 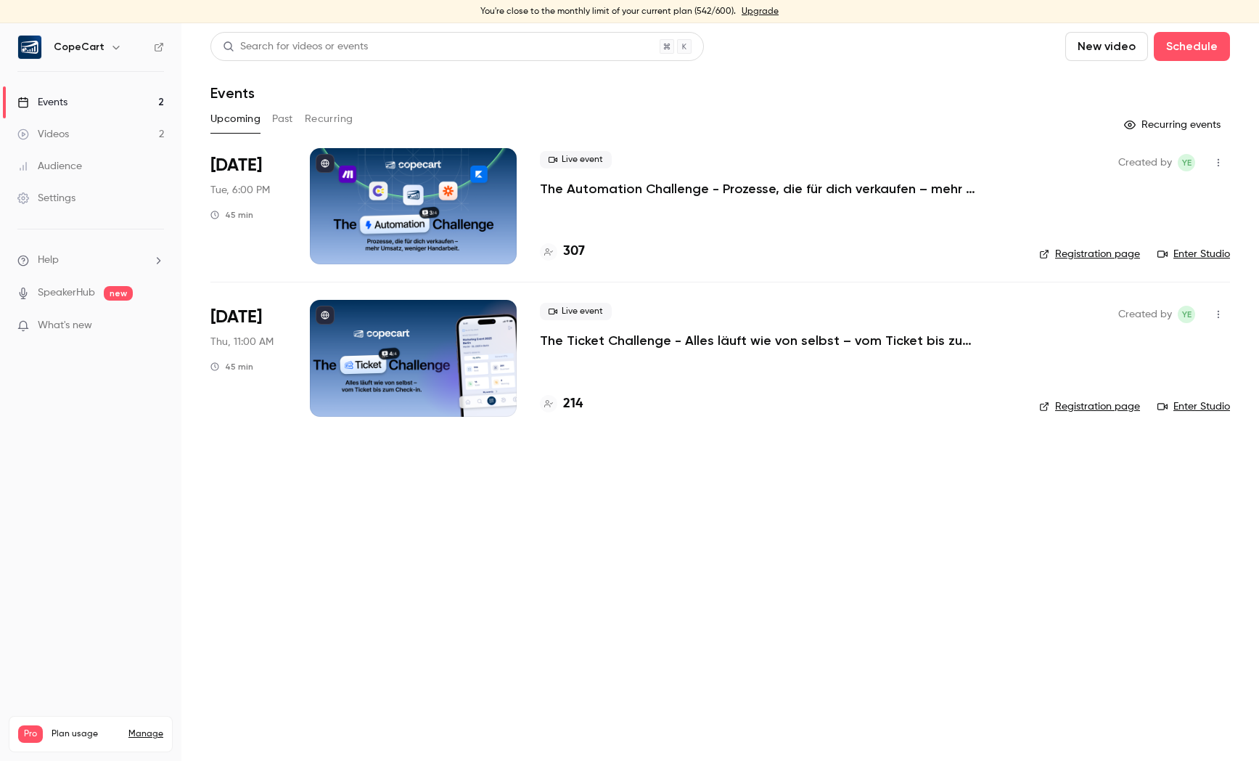 What do you see at coordinates (574, 251) in the screenshot?
I see `h4: 307` at bounding box center [574, 251].